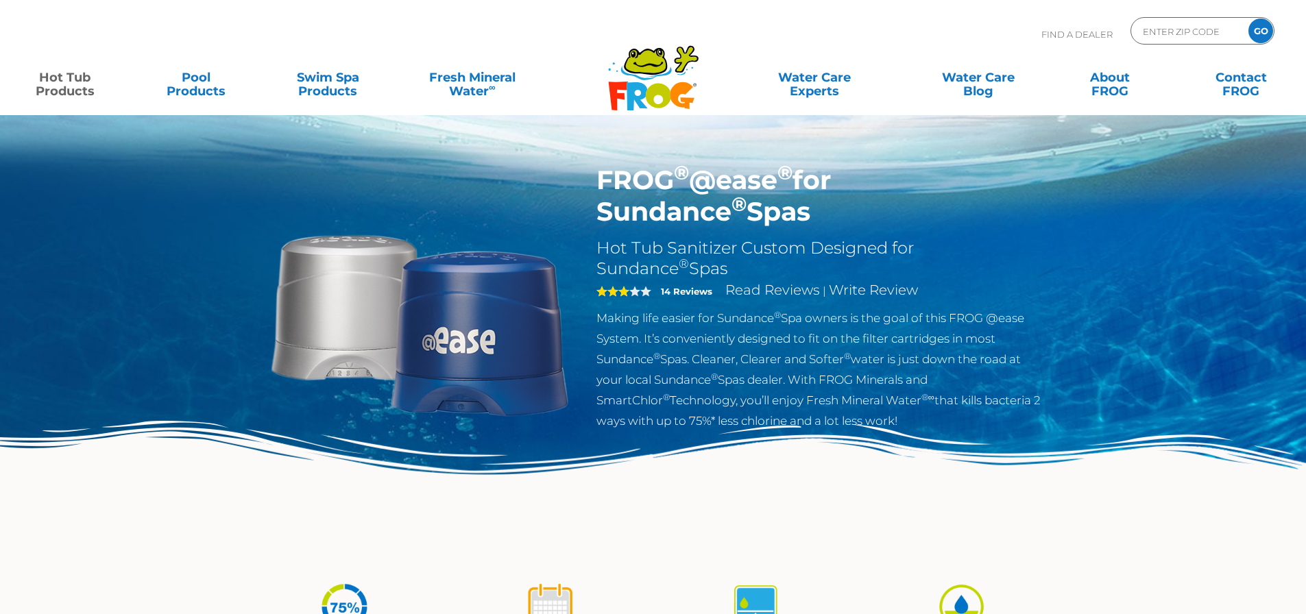 This screenshot has width=1306, height=614. Describe the element at coordinates (820, 196) in the screenshot. I see `h1: FROG @ease for Sundance Spas` at that location.